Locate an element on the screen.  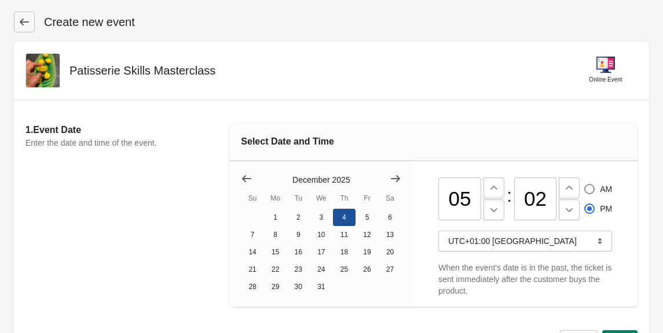
button: Monday December 22 2025 is located at coordinates (276, 270).